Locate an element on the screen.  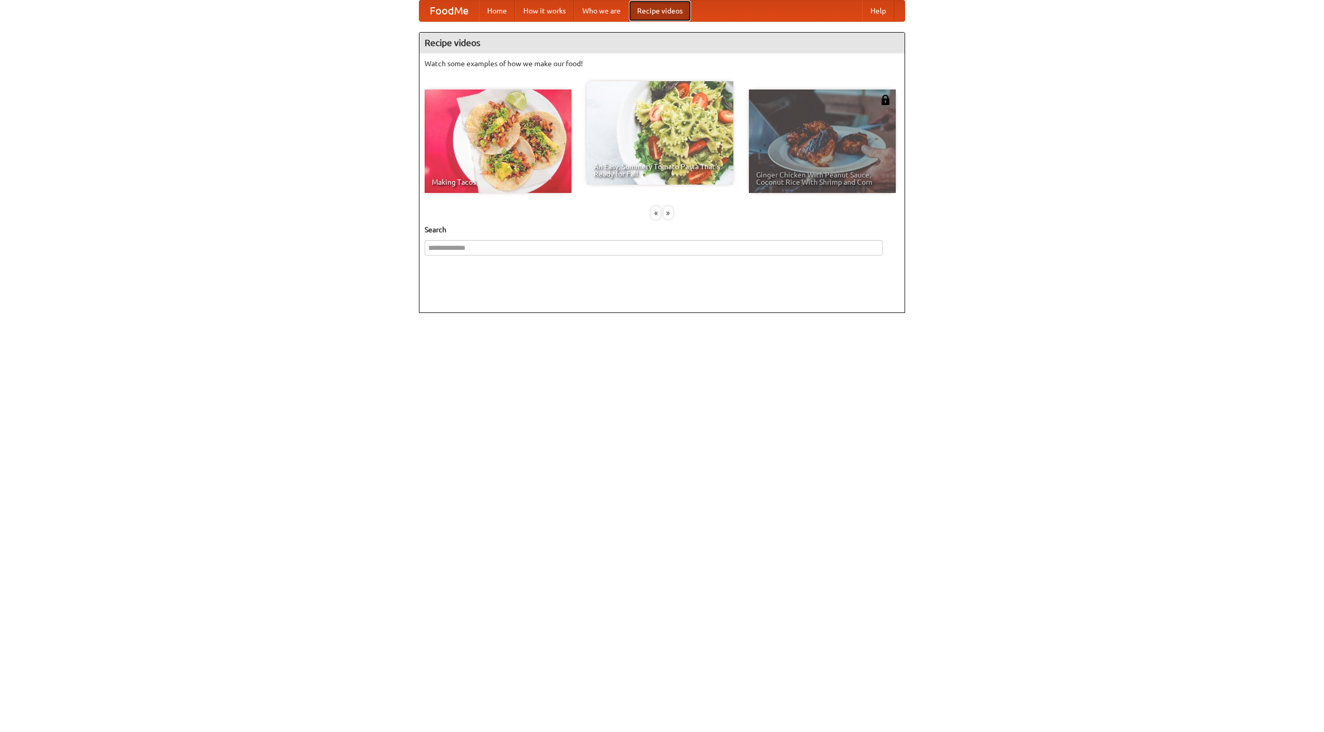
a: Who we are is located at coordinates (601, 11).